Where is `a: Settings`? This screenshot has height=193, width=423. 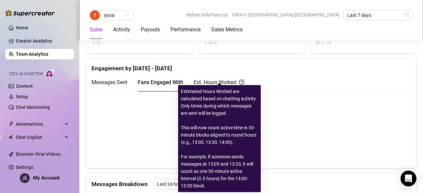 a: Settings is located at coordinates (24, 168).